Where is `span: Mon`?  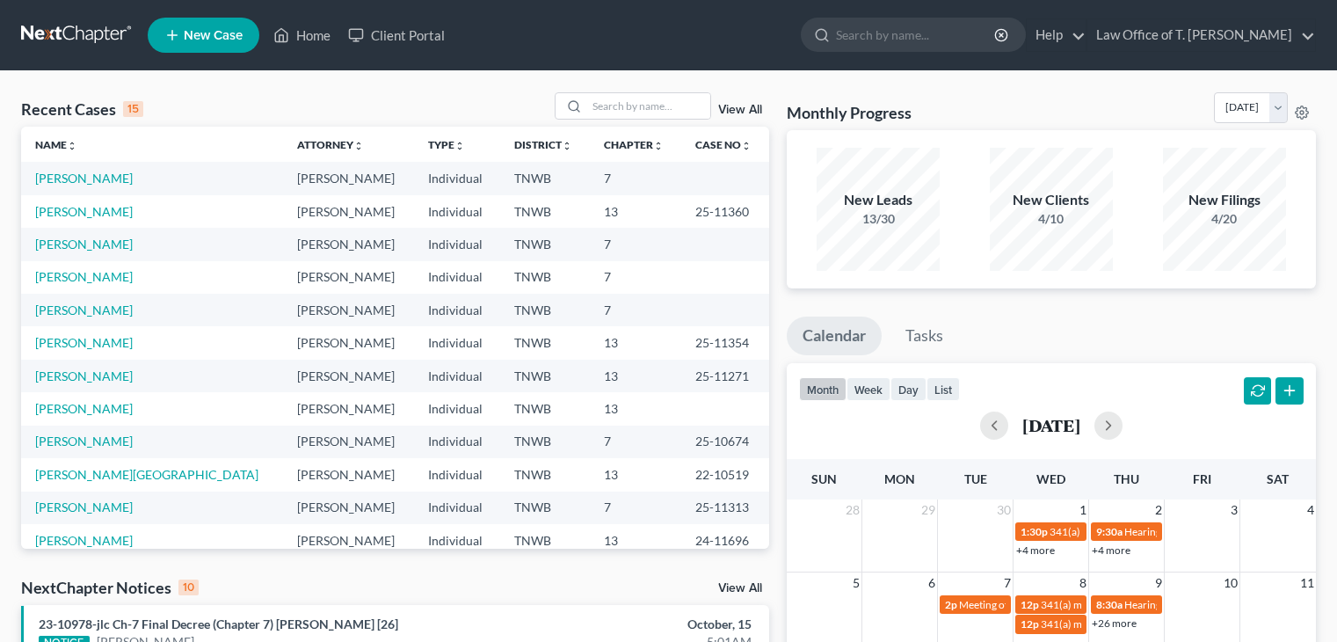 span: Mon is located at coordinates (899, 478).